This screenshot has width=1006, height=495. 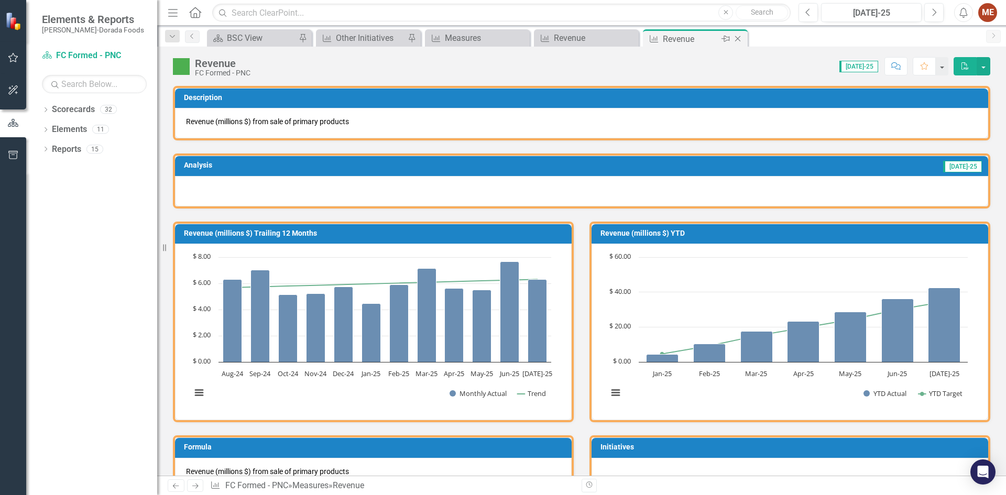 I want to click on div: BSC View, so click(x=261, y=38).